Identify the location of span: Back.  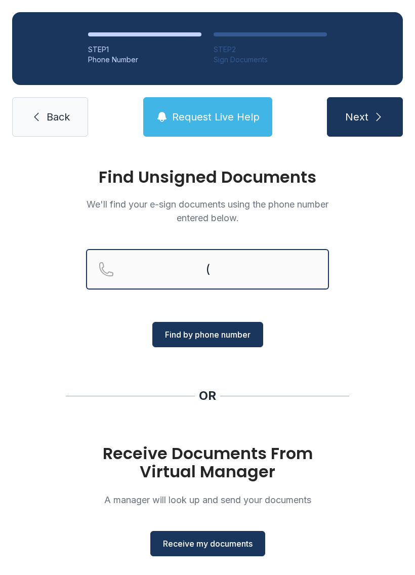
(58, 117).